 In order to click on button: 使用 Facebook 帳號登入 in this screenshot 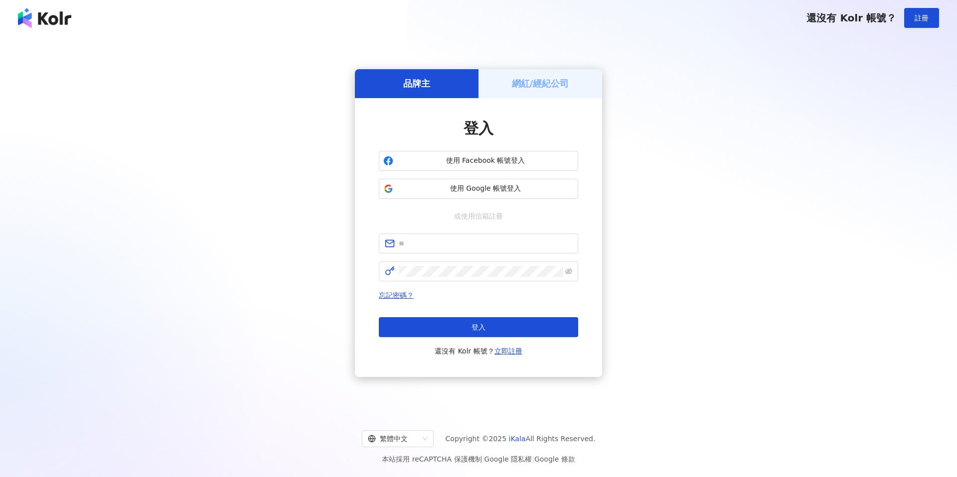, I will do `click(478, 161)`.